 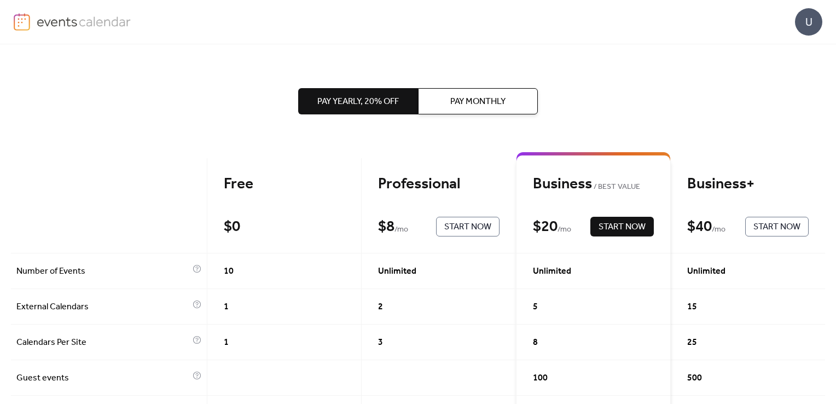 I want to click on div: Free, so click(x=285, y=184).